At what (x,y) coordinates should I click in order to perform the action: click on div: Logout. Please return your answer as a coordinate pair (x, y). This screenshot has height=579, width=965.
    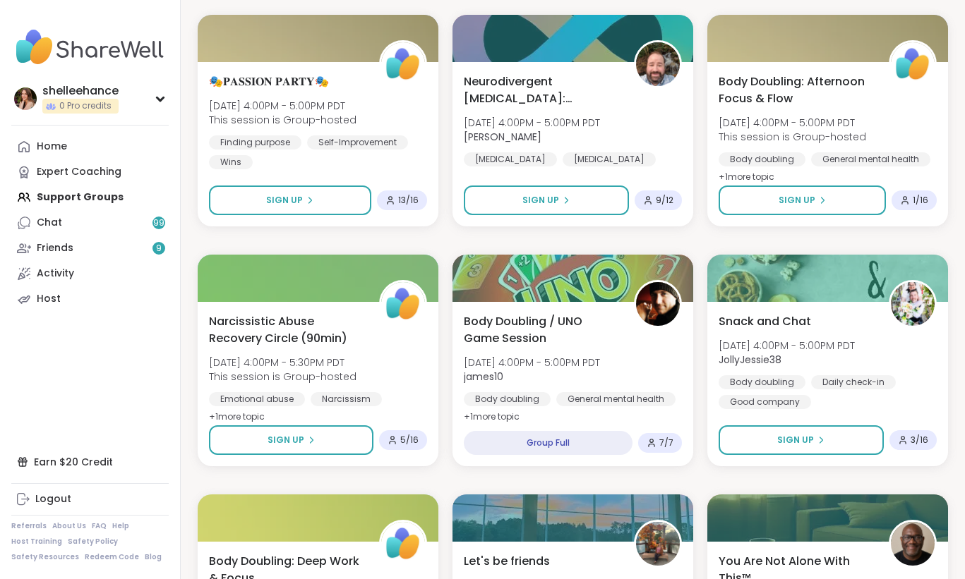
    Looking at the image, I should click on (53, 500).